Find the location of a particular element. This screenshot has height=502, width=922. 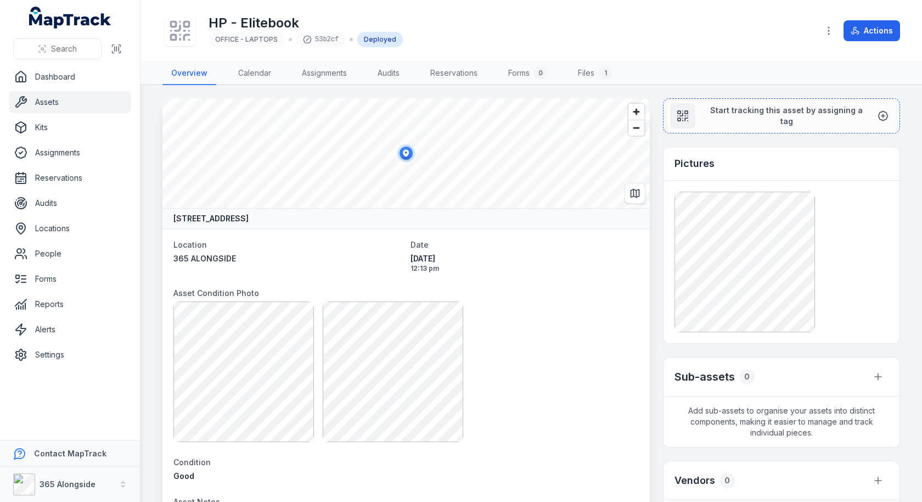

strong: Contact MapTrack is located at coordinates (70, 453).